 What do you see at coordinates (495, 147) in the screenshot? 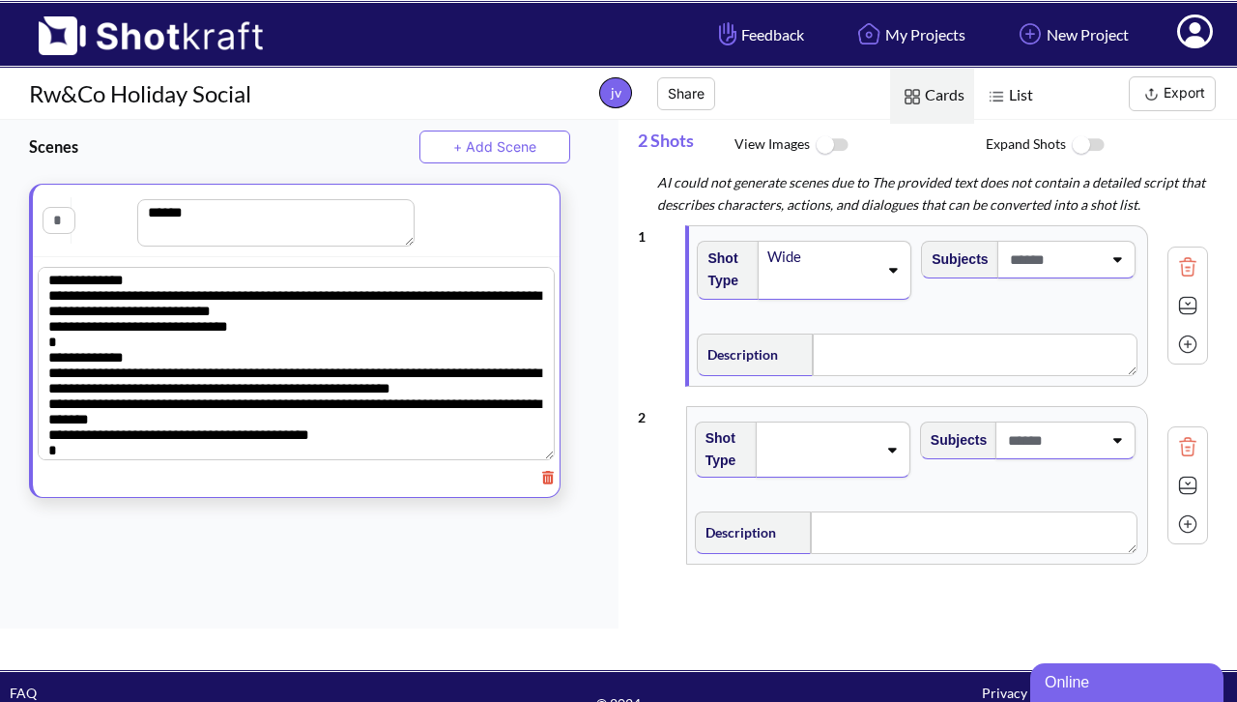
I see `button: + Add Scene` at bounding box center [495, 147].